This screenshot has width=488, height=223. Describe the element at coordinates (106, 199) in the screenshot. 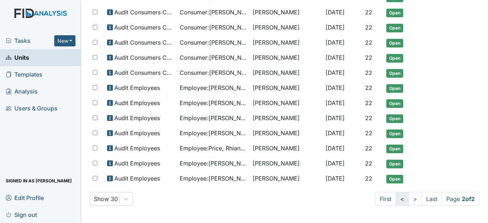

I see `div: Show 30` at that location.